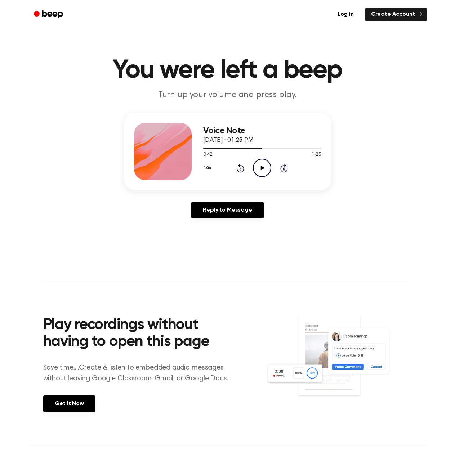 The height and width of the screenshot is (457, 455). I want to click on h3: Voice Note, so click(262, 131).